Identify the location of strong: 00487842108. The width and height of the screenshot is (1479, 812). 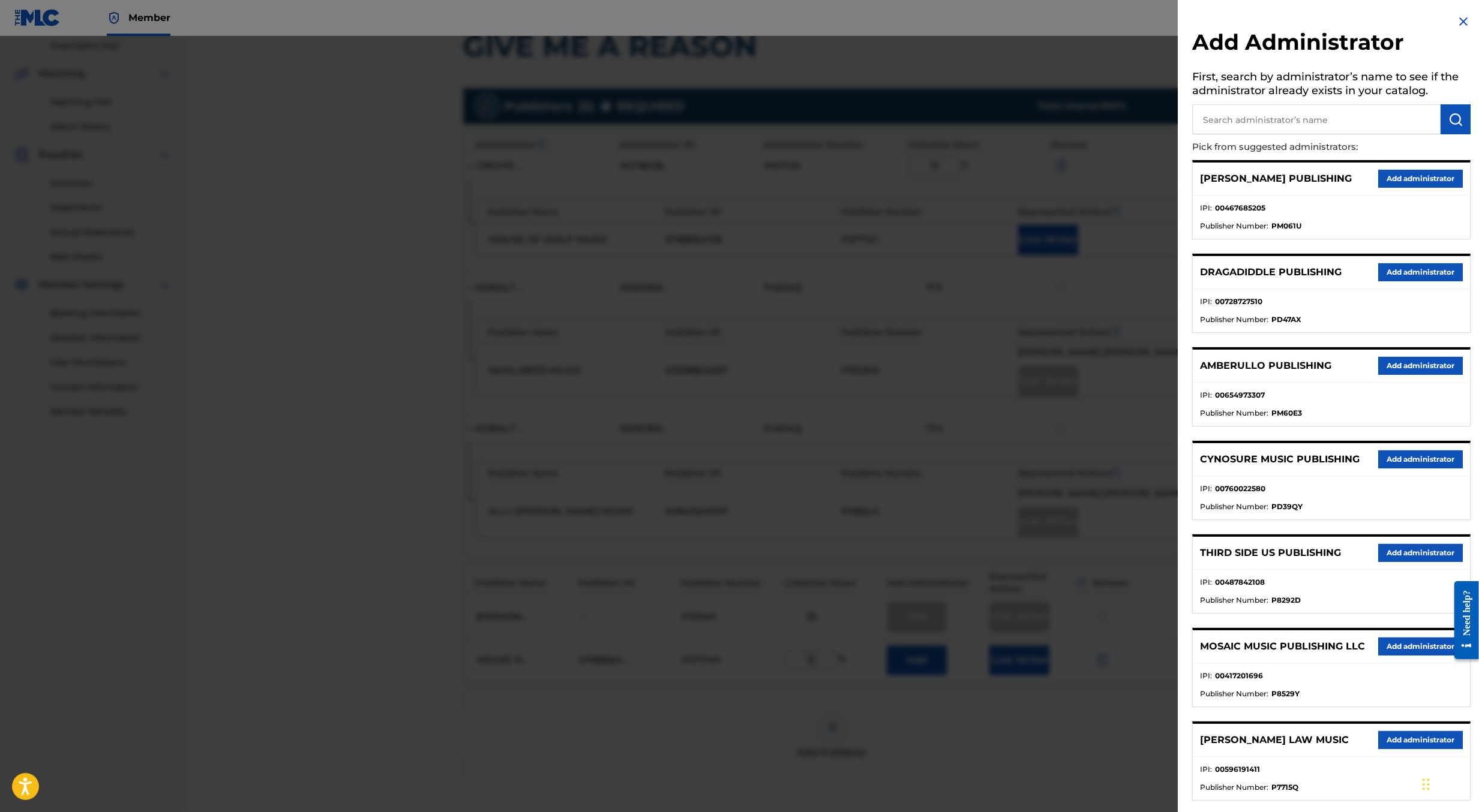
(1240, 582).